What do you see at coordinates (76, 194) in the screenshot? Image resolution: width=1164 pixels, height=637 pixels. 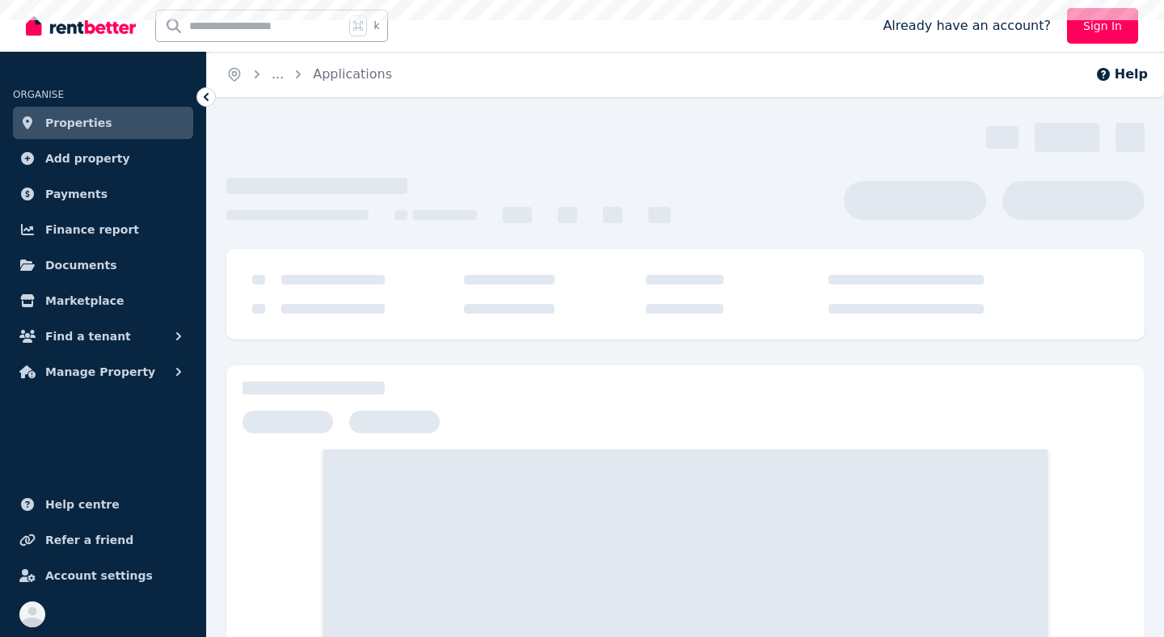 I see `span: Payments` at bounding box center [76, 194].